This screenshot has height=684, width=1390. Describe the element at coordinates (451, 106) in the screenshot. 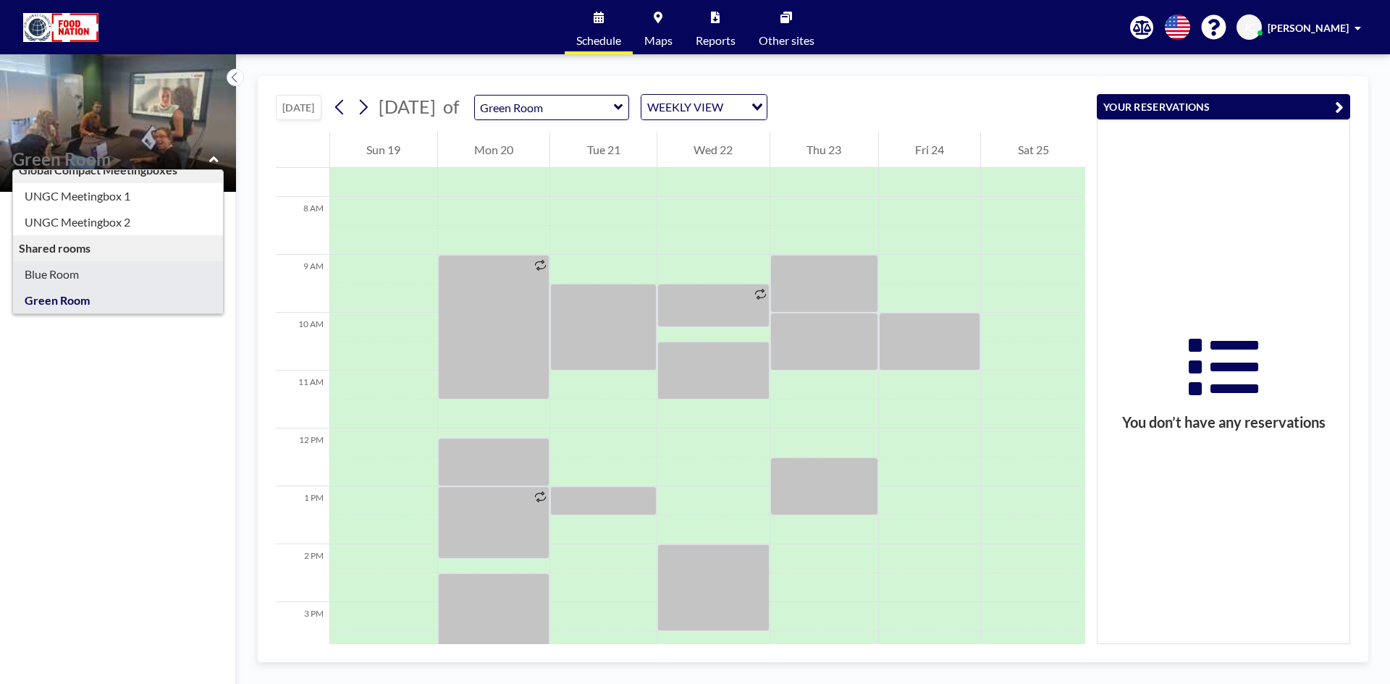

I see `span: of` at that location.